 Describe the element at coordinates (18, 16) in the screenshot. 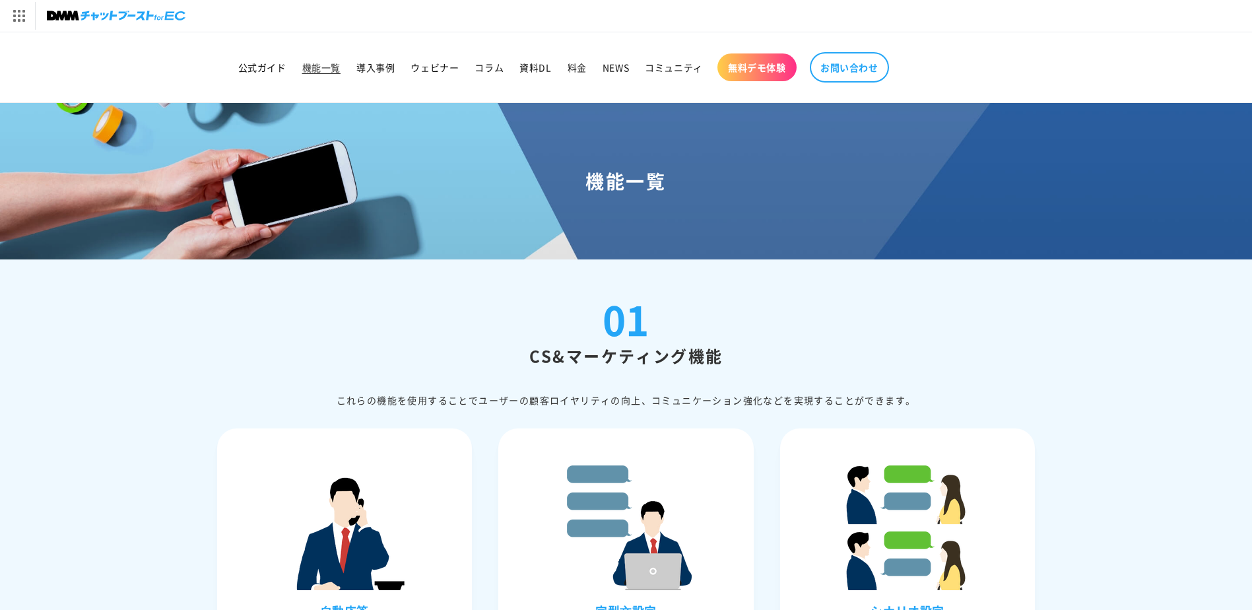

I see `img: サービス` at that location.